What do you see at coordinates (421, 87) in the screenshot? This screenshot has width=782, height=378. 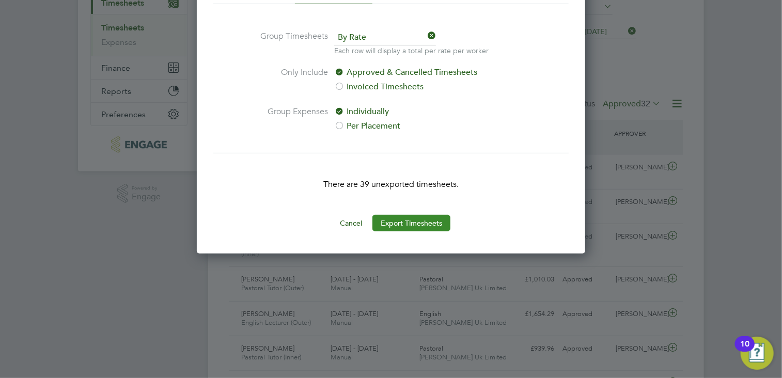 I see `label: Invoiced Timesheets` at bounding box center [421, 87].